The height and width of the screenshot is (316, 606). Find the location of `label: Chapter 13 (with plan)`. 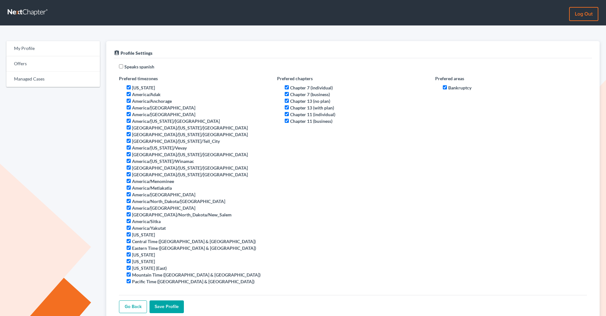

label: Chapter 13 (with plan) is located at coordinates (312, 108).